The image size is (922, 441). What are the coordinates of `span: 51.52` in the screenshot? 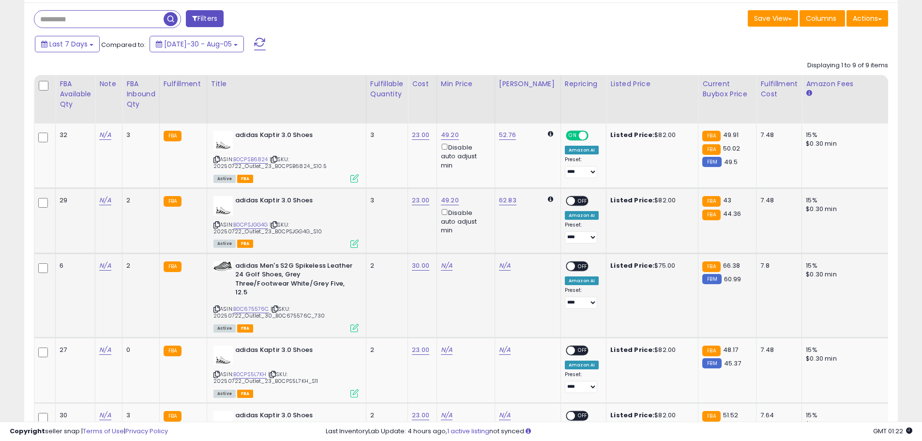 It's located at (731, 415).